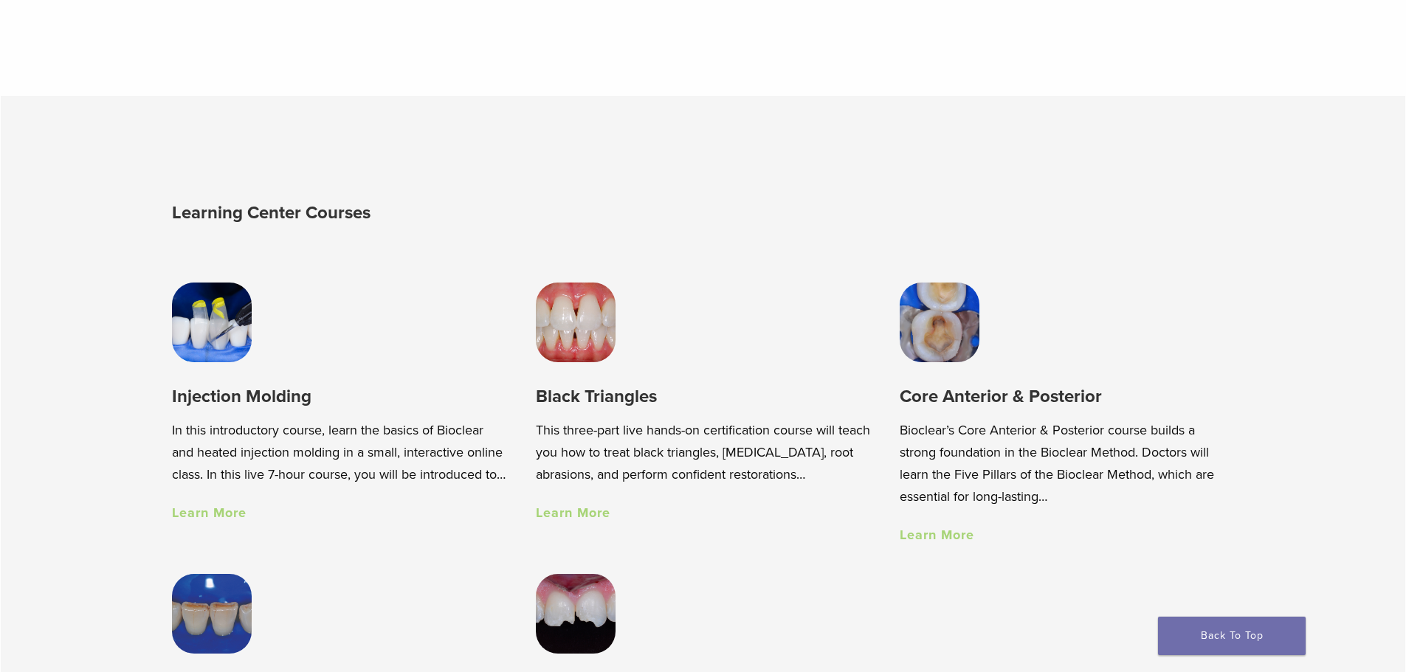 This screenshot has width=1406, height=672. I want to click on h3: Black Triangles, so click(703, 396).